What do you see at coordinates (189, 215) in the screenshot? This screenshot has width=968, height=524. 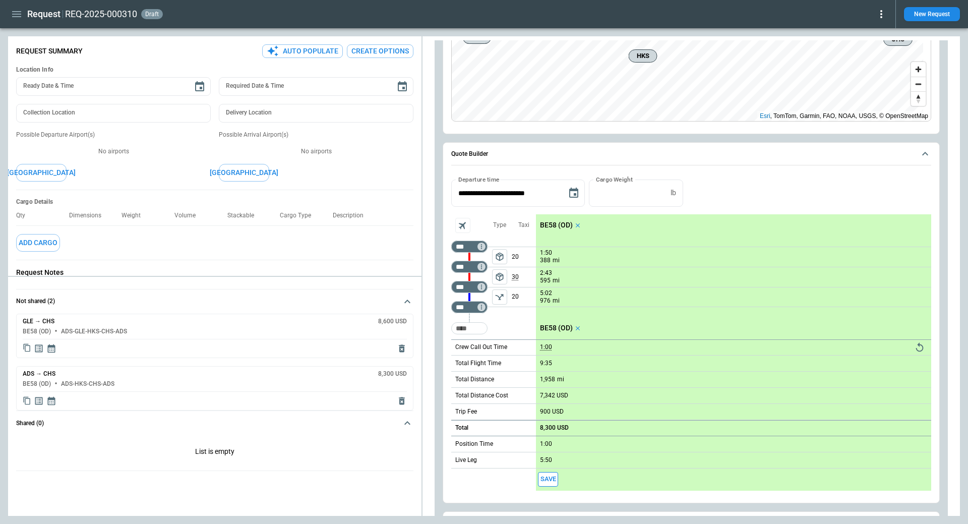 I see `p: Volume` at bounding box center [189, 215].